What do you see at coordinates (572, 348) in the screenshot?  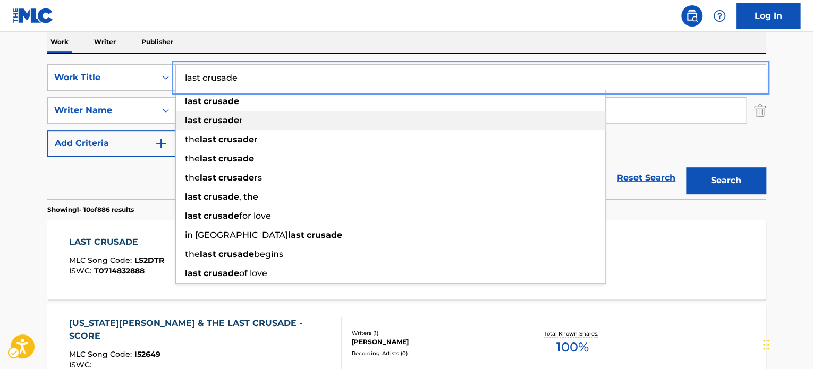 I see `span: 100 %` at bounding box center [572, 348].